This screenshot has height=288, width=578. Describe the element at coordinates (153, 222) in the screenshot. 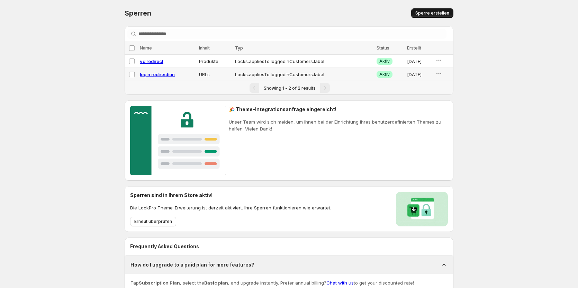

I see `span: Erneut überprüfen` at that location.